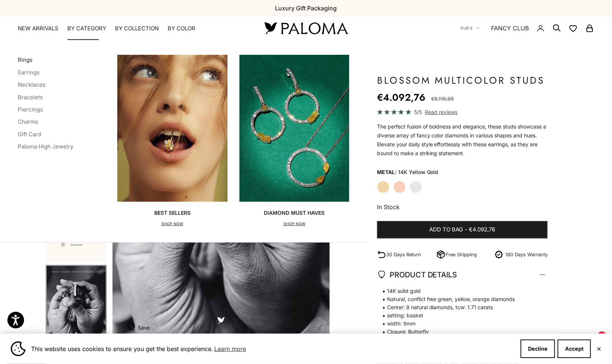 The height and width of the screenshot is (364, 612). I want to click on legend: Metal:, so click(387, 172).